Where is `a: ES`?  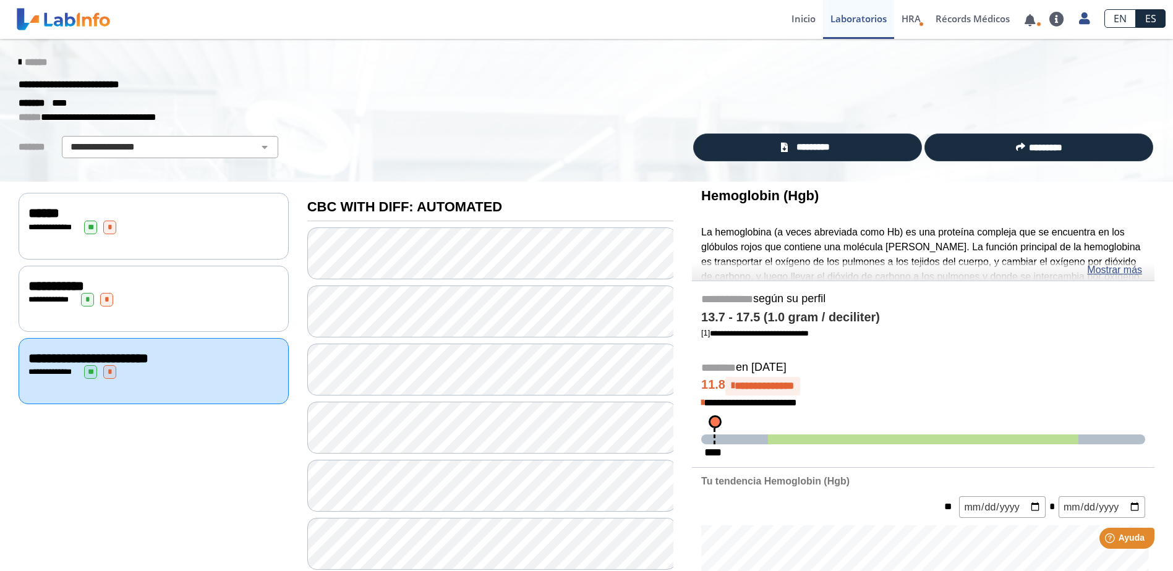 a: ES is located at coordinates (1151, 19).